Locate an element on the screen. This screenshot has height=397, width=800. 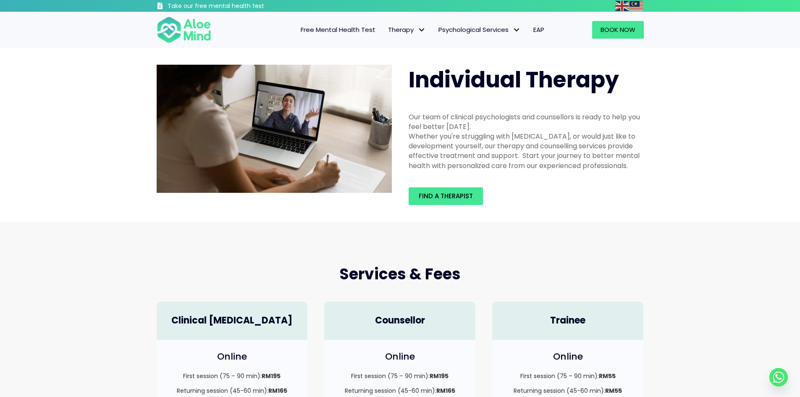
img: ms is located at coordinates (636, 6).